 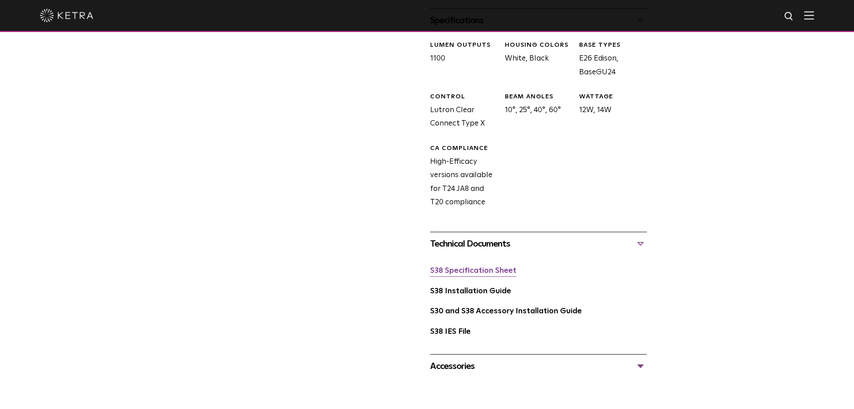 What do you see at coordinates (809, 15) in the screenshot?
I see `img: Hamburger%20Nav.svg` at bounding box center [809, 15].